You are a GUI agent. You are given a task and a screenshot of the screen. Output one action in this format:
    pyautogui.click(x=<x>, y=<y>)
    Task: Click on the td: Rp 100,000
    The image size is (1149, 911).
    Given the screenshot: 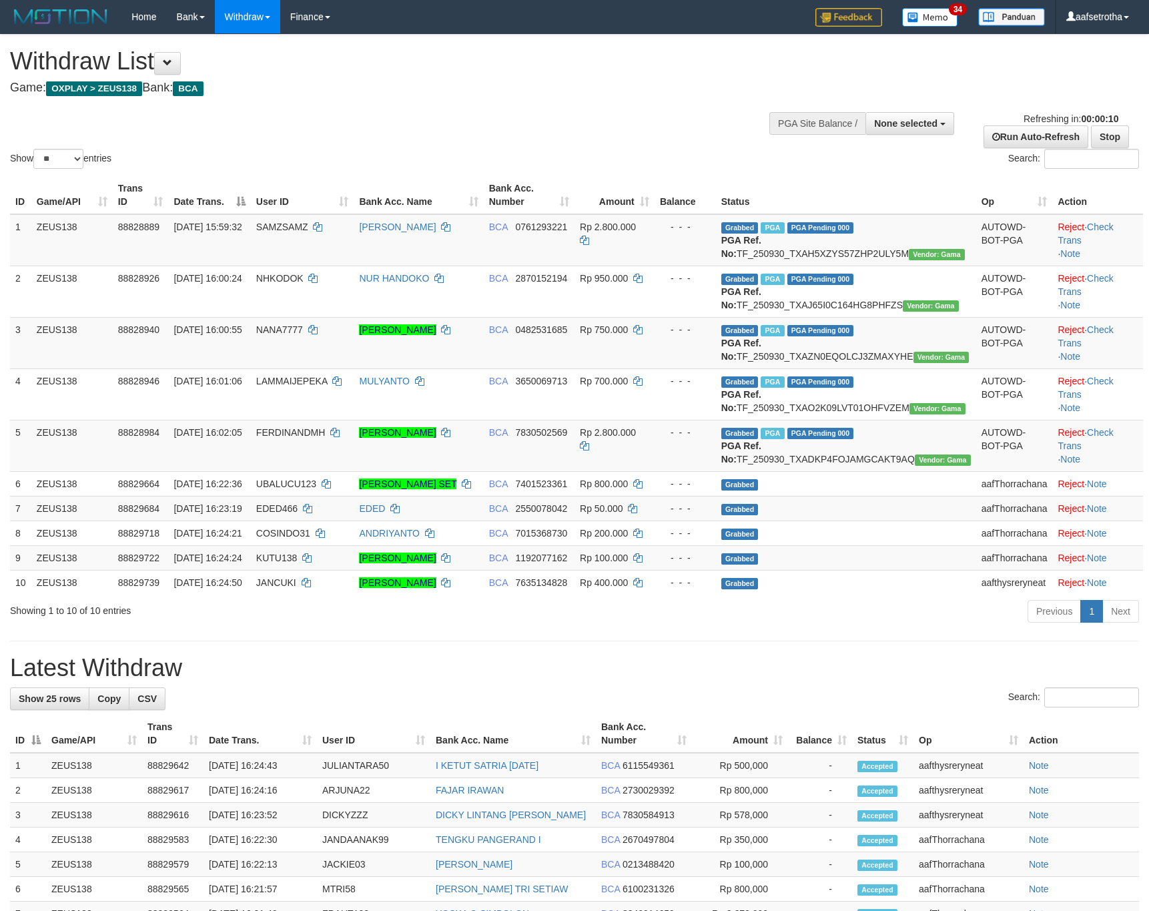 What is the action you would take?
    pyautogui.click(x=740, y=864)
    